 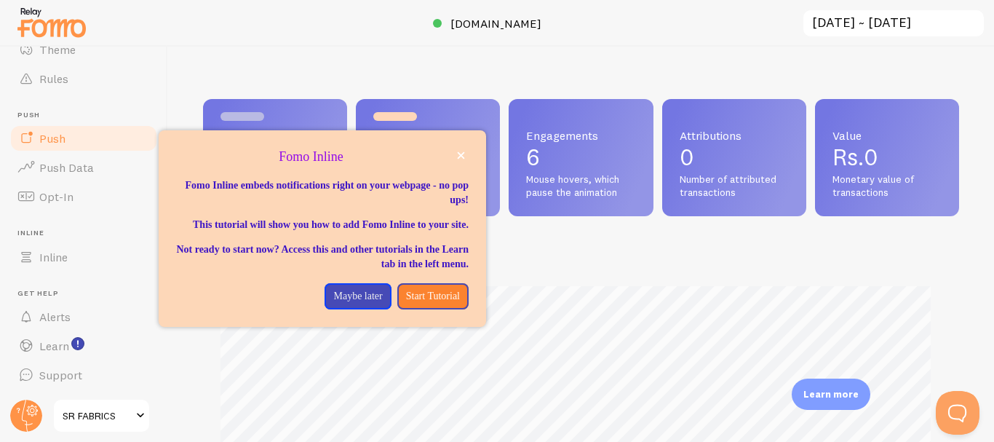 What do you see at coordinates (84, 375) in the screenshot?
I see `a: Support` at bounding box center [84, 375].